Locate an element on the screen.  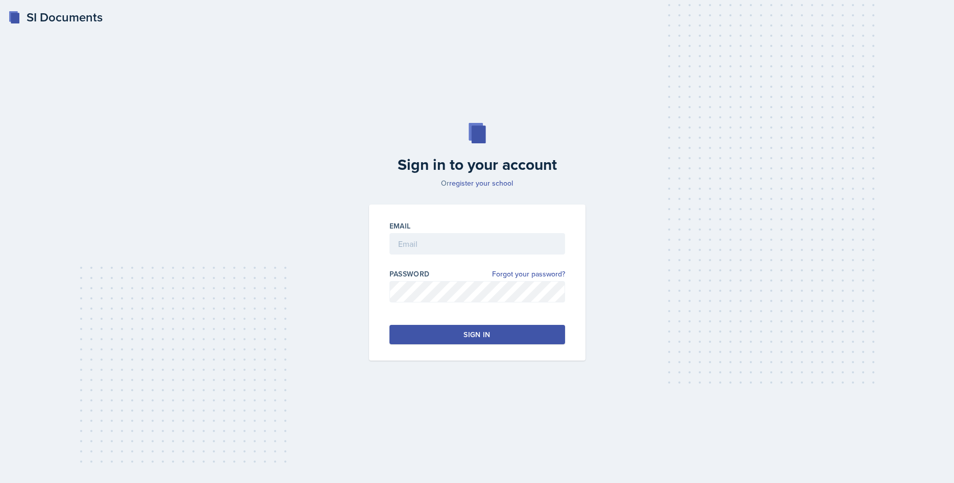
div: SI Documents is located at coordinates (55, 17).